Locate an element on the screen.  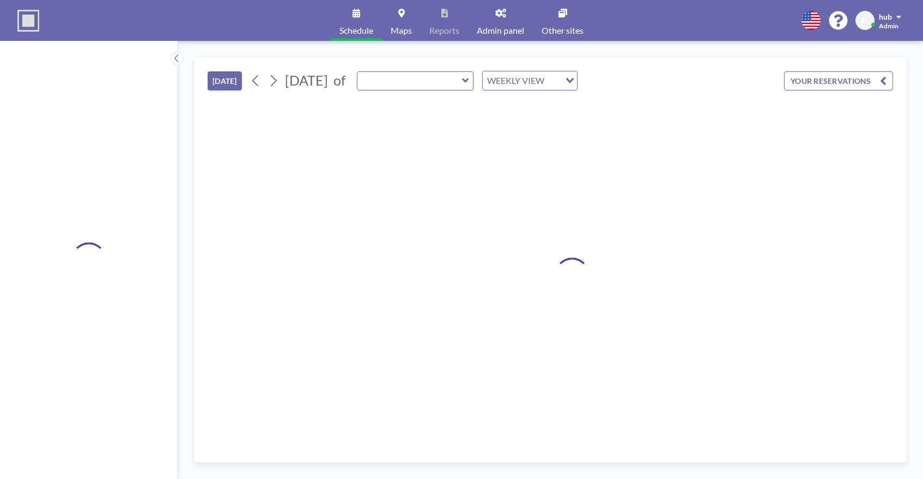
span: H is located at coordinates (865, 21).